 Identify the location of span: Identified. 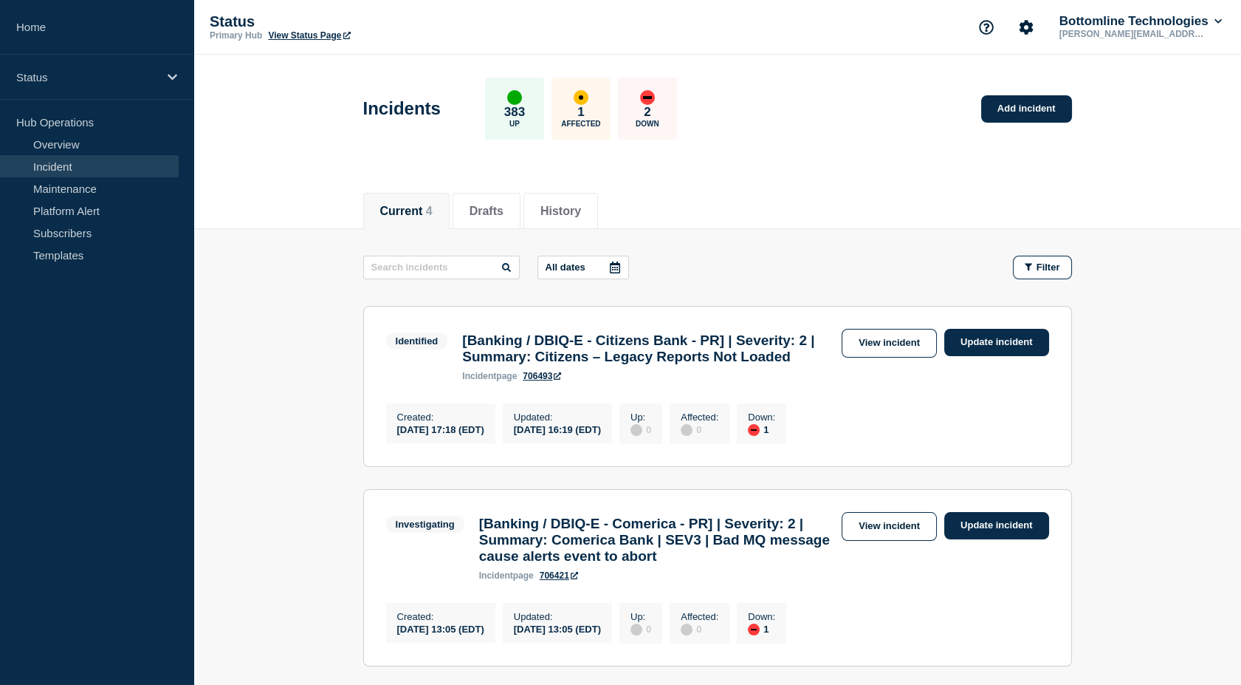
(417, 340).